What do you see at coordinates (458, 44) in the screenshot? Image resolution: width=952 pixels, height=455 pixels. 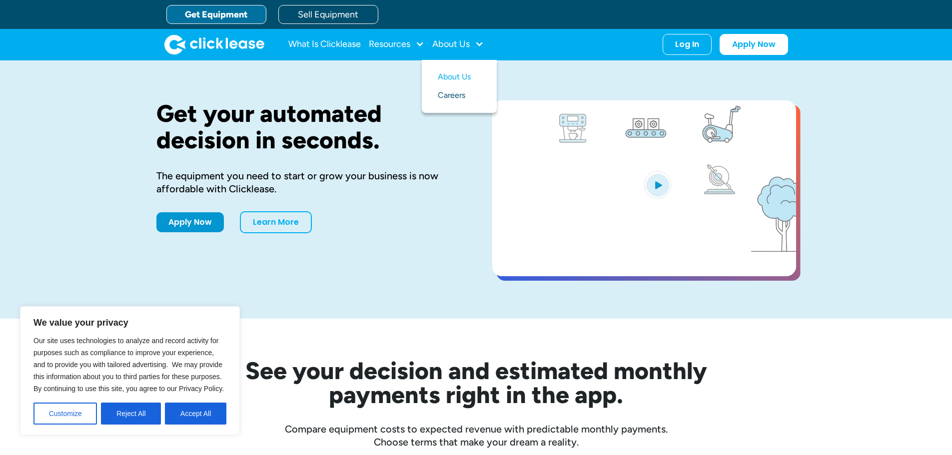 I see `div: About Us` at bounding box center [458, 44].